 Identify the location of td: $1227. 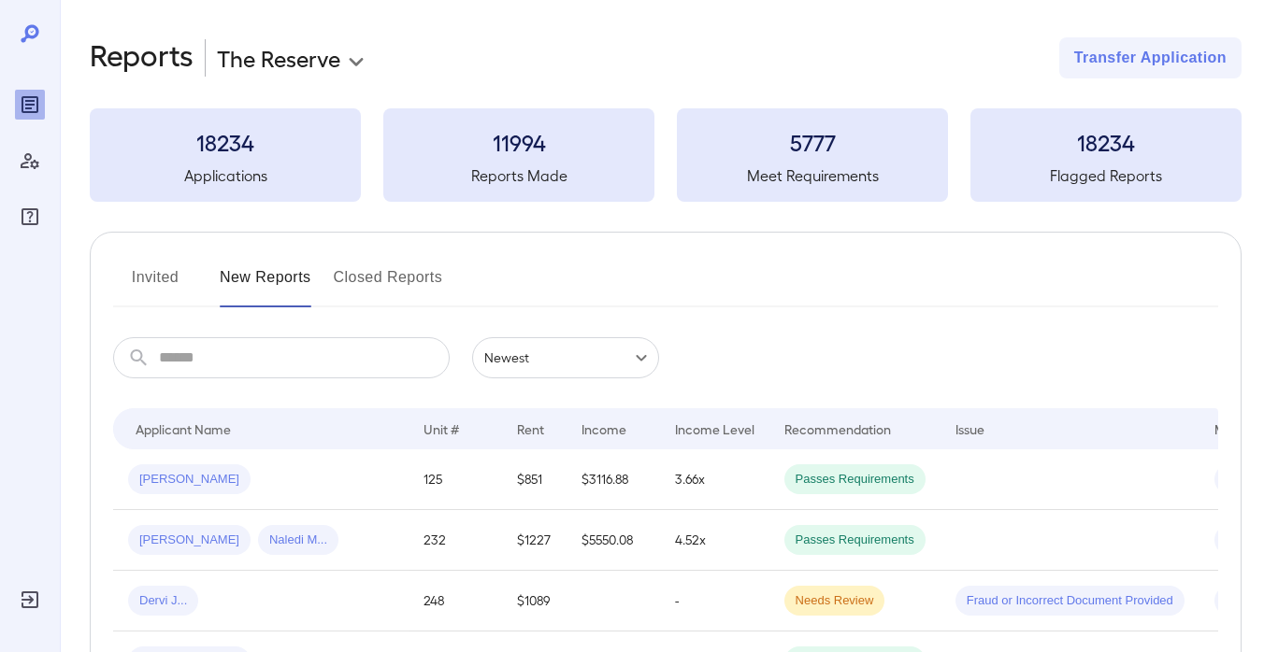
(534, 540).